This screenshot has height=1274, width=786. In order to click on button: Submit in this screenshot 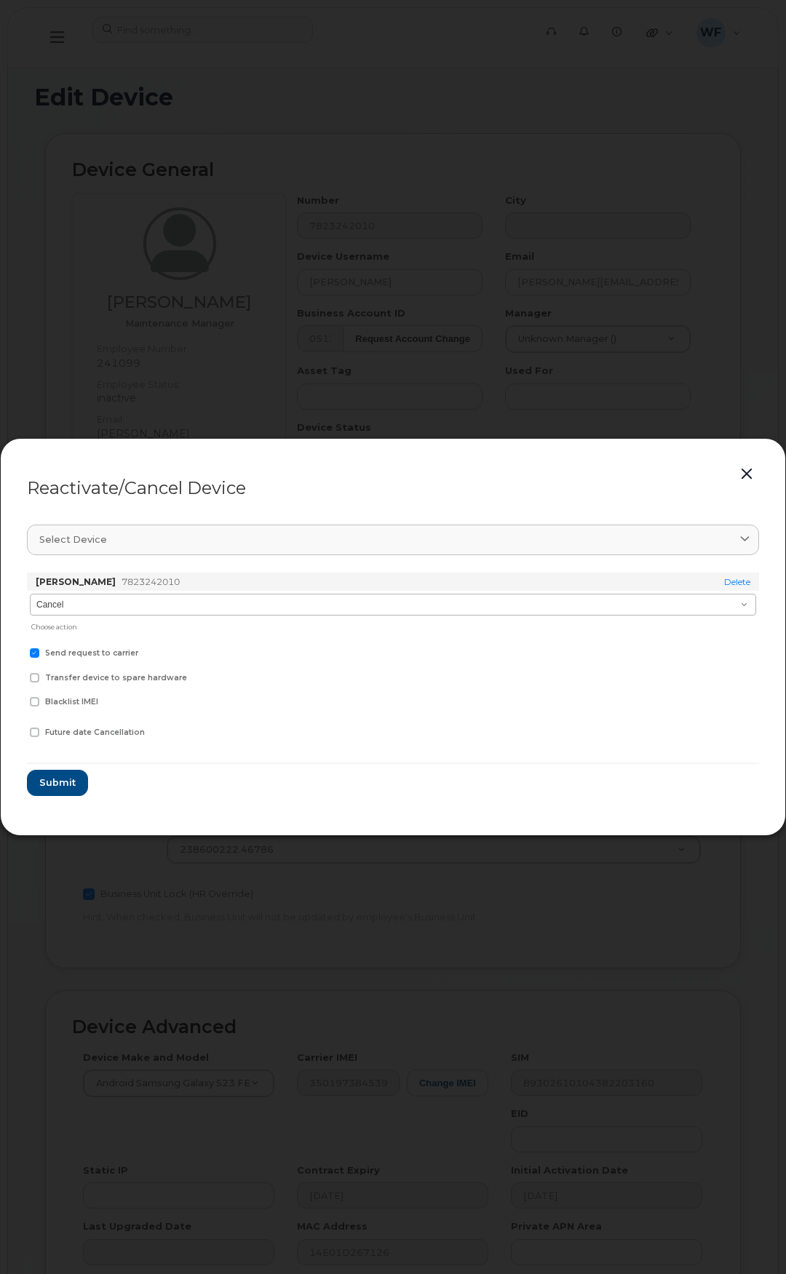, I will do `click(57, 783)`.